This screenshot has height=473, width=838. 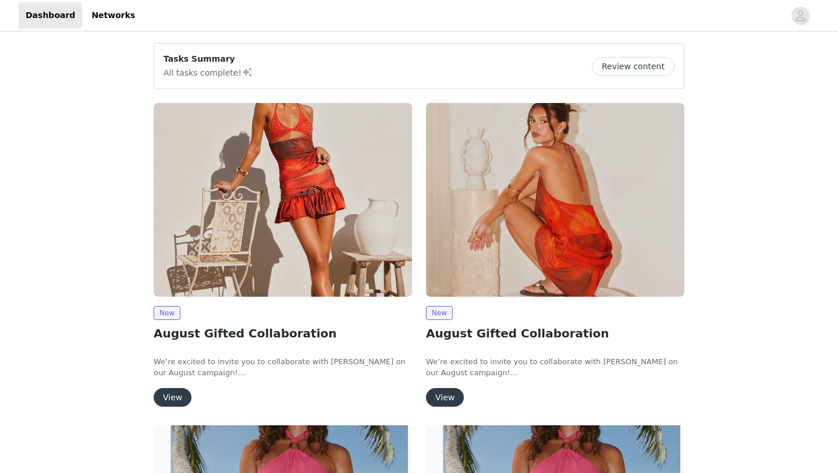 I want to click on p: Tasks Summary, so click(x=208, y=59).